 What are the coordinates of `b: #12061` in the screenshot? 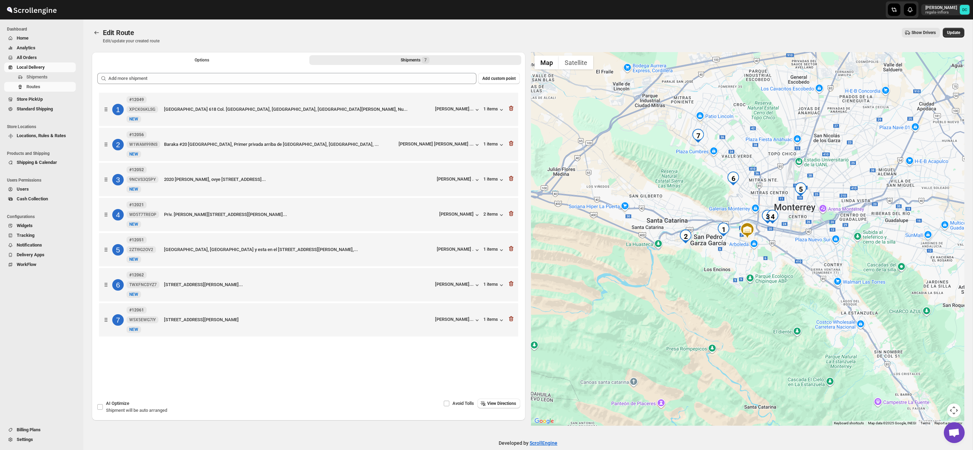 It's located at (137, 310).